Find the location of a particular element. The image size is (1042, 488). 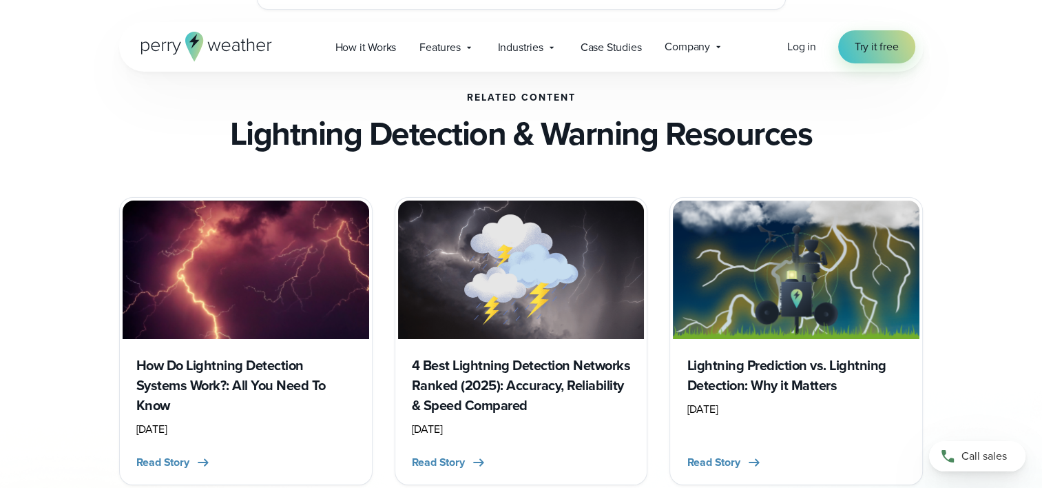

a: Log in is located at coordinates (802, 47).